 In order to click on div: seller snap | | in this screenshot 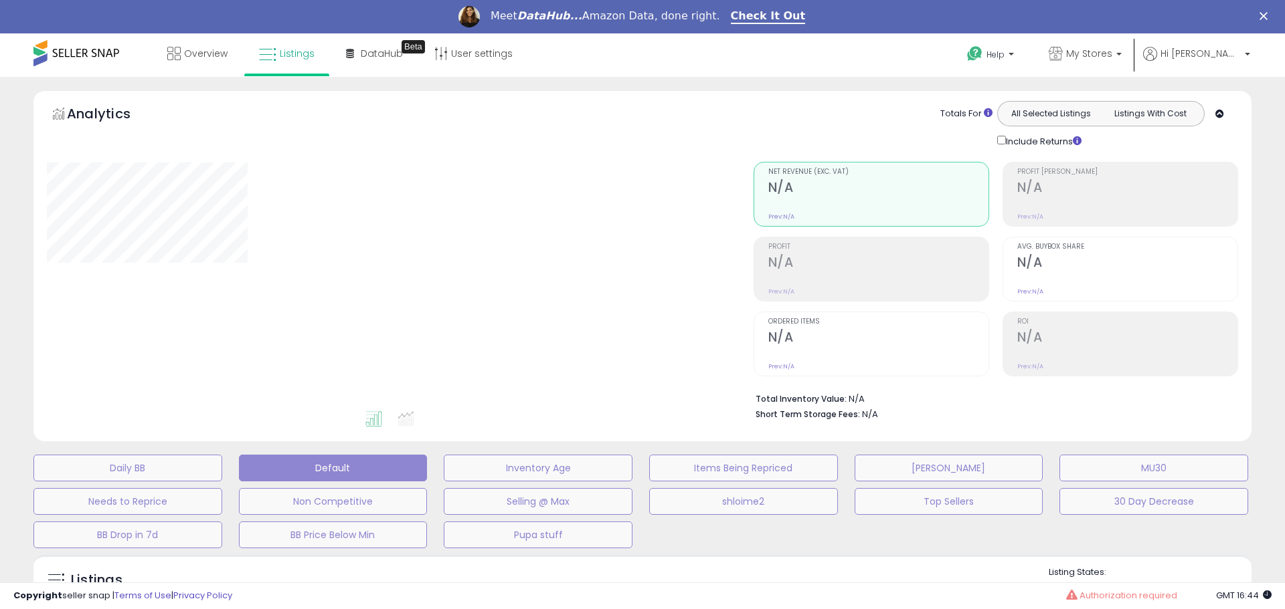, I will do `click(122, 596)`.